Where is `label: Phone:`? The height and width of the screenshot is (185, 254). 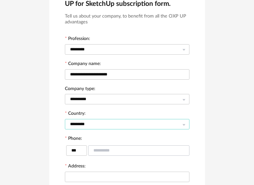 label: Phone: is located at coordinates (73, 139).